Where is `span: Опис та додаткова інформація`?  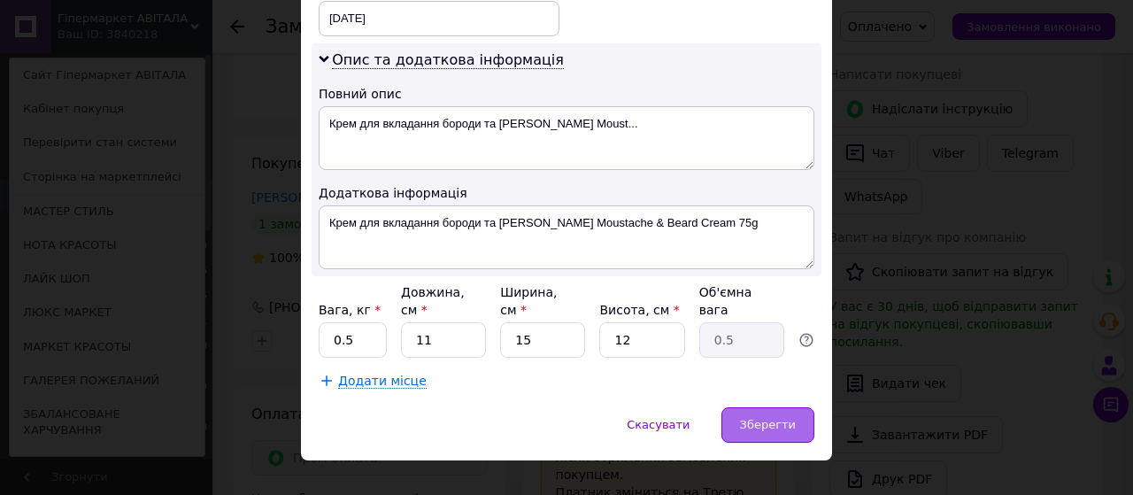
span: Опис та додаткова інформація is located at coordinates (448, 60).